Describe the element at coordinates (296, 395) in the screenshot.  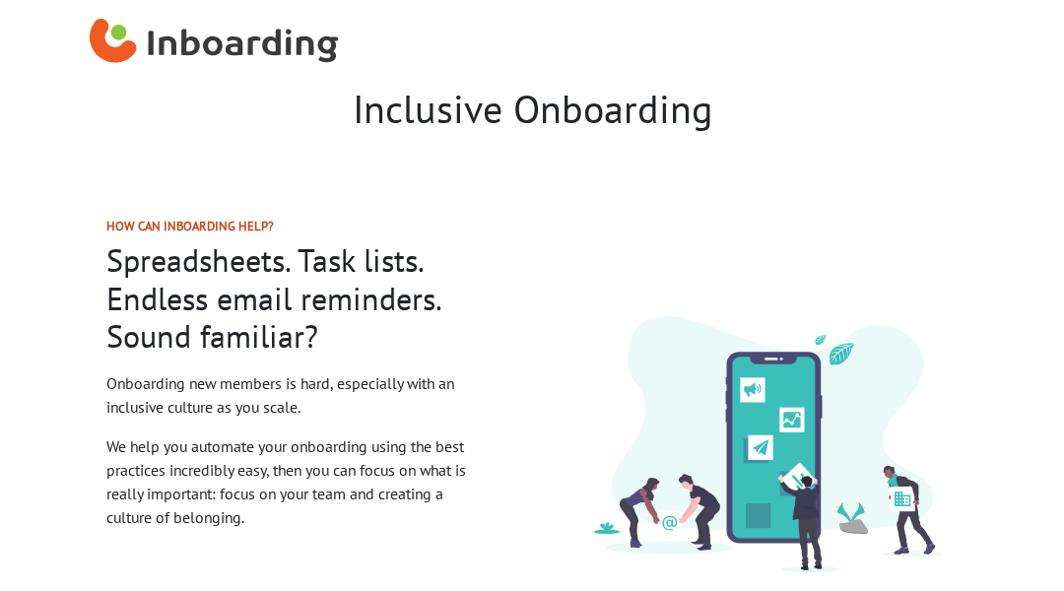
I see `p: Onboarding new members is hard, especially with an inclusive culture as you scale.` at that location.